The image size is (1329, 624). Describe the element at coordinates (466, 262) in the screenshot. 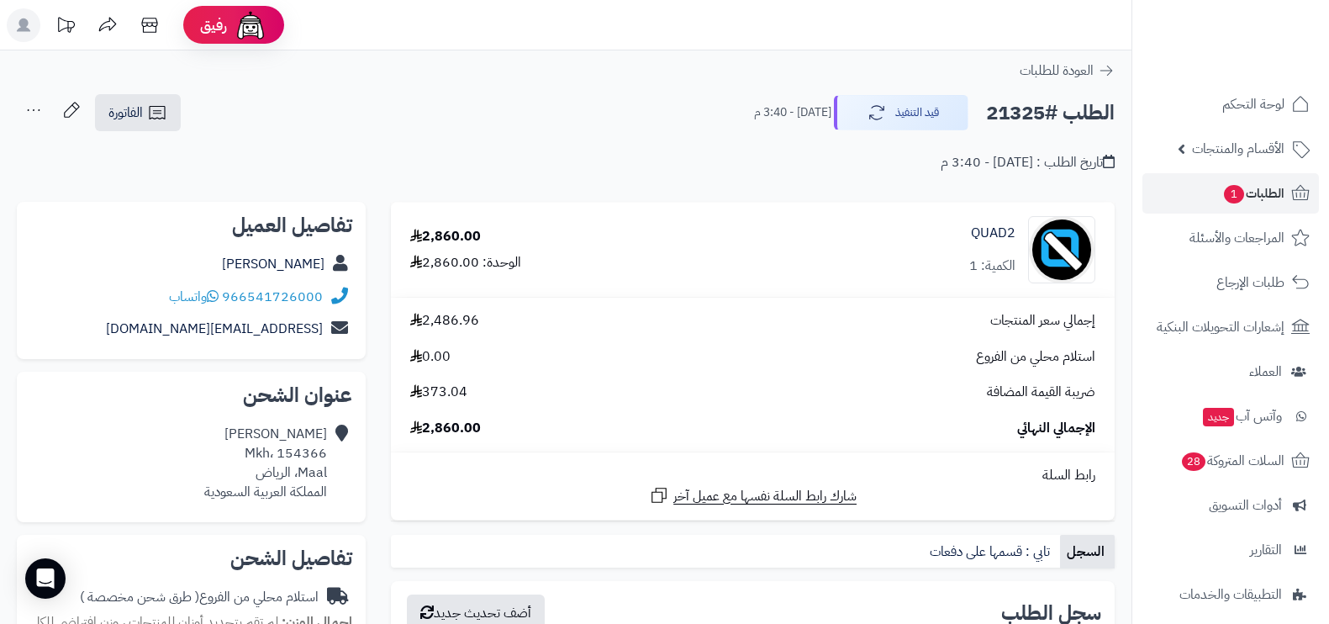

I see `div: الوحدة: 2,860.00` at that location.